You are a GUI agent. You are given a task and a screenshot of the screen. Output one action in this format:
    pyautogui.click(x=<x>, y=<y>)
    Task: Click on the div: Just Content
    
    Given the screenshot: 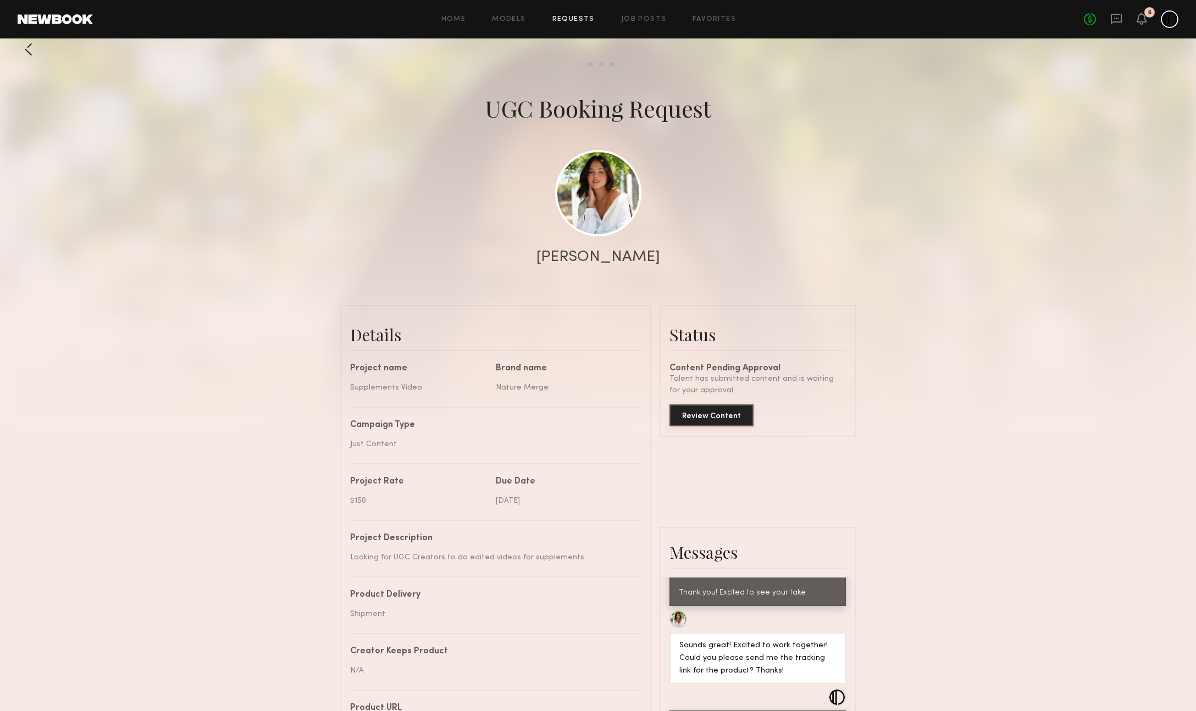 What is the action you would take?
    pyautogui.click(x=491, y=444)
    